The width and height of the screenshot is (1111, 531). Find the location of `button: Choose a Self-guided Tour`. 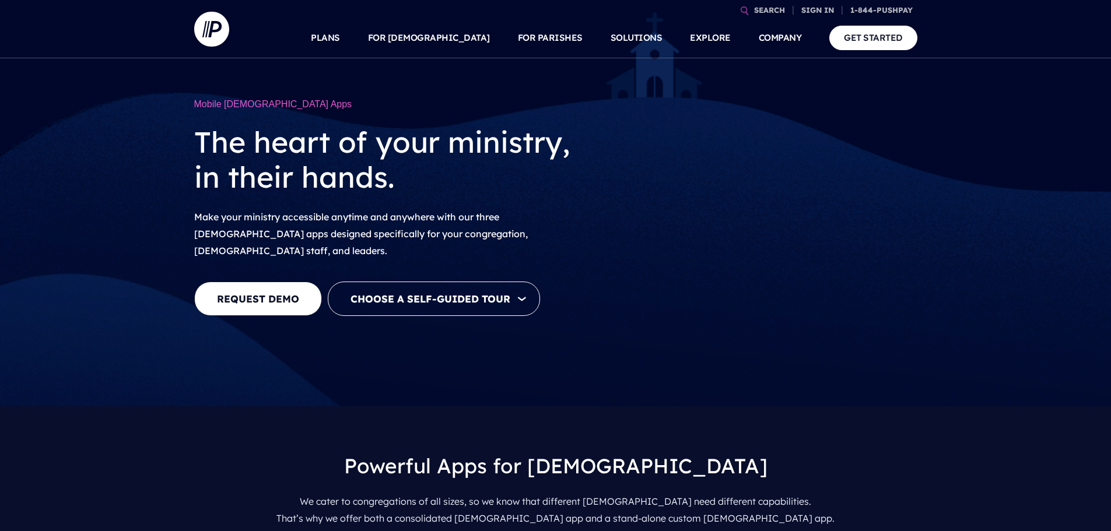

button: Choose a Self-guided Tour is located at coordinates (434, 299).